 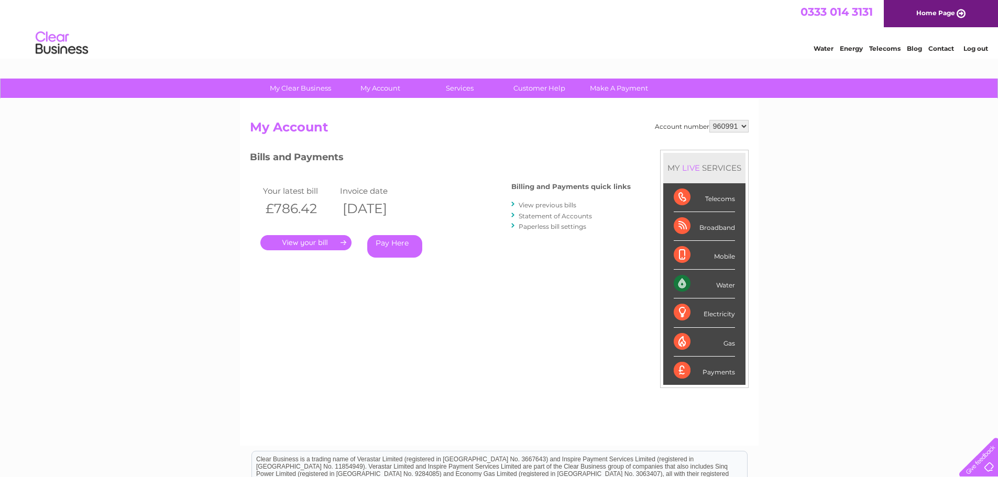 I want to click on td: Your latest bill, so click(x=299, y=191).